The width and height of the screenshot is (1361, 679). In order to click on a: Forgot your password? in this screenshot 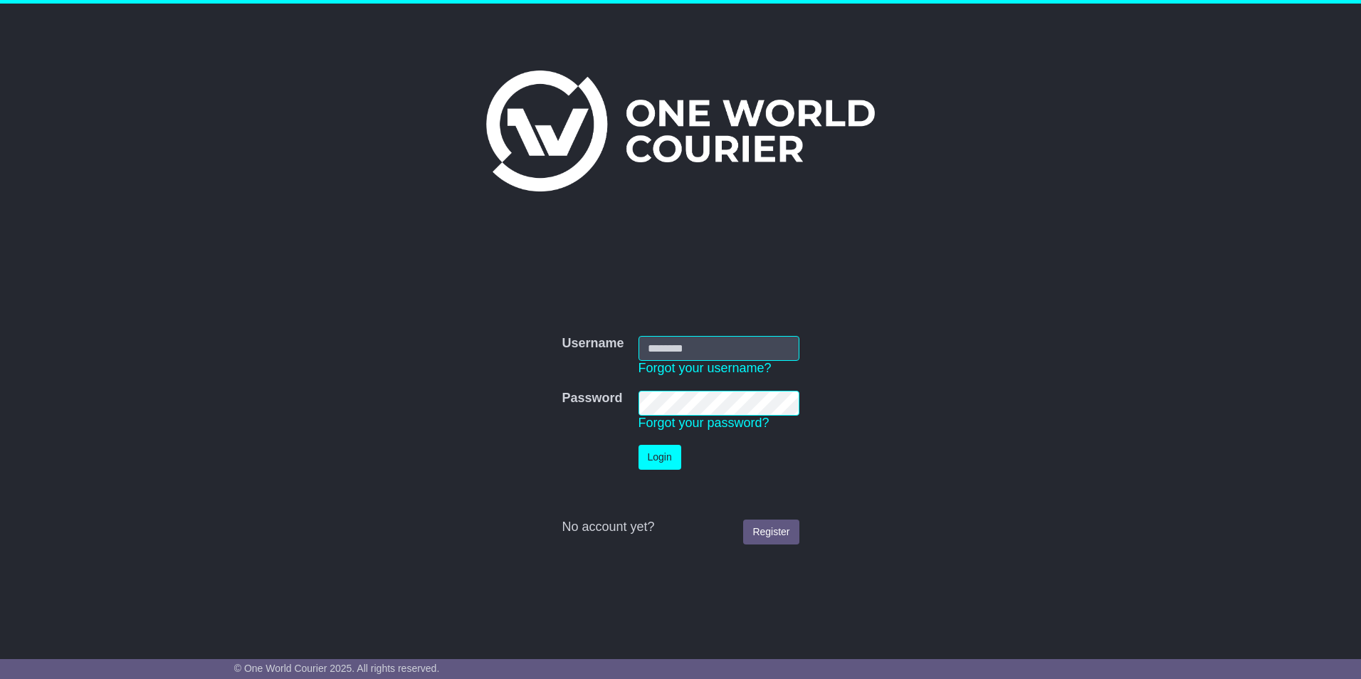, I will do `click(704, 423)`.